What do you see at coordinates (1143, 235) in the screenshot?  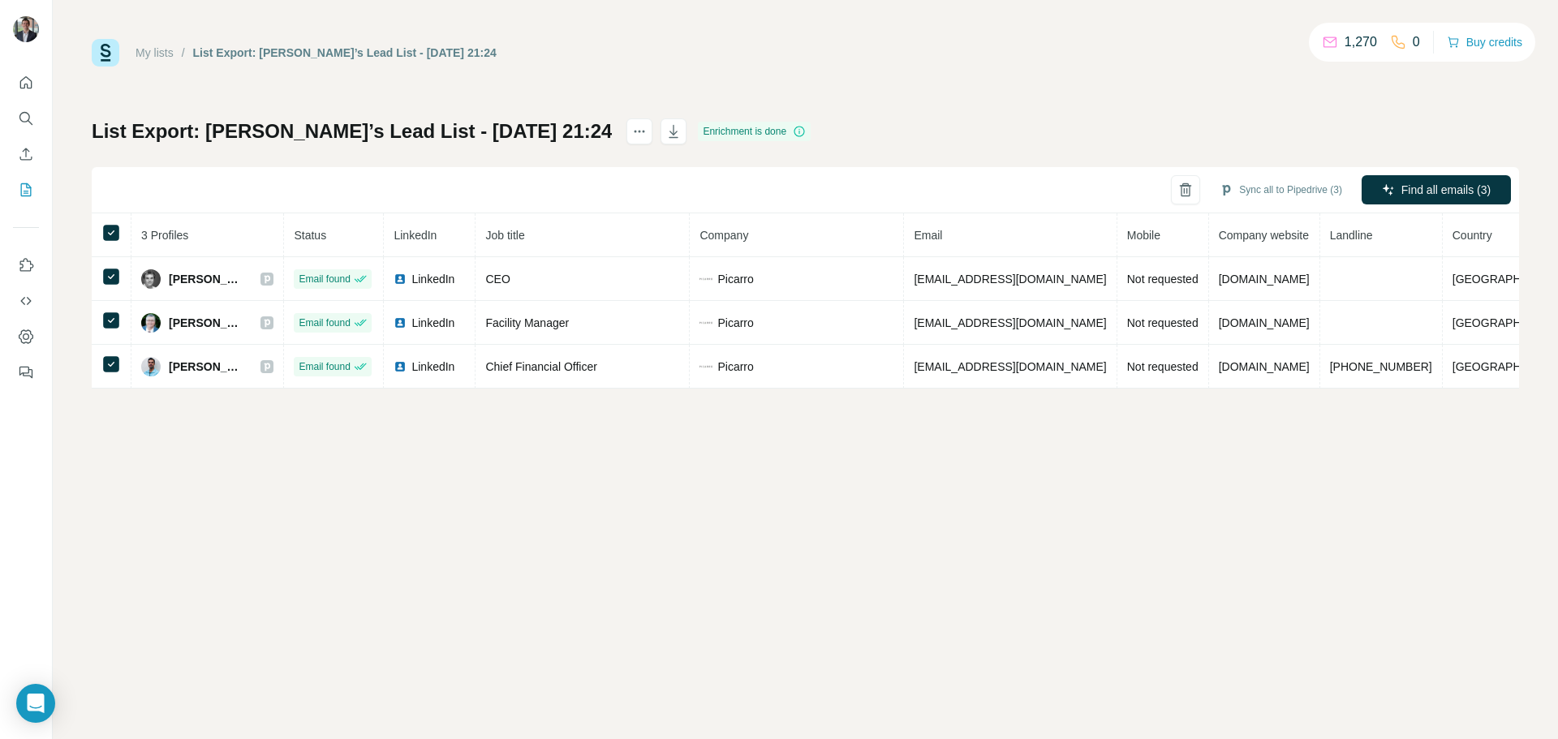 I see `span: Mobile` at bounding box center [1143, 235].